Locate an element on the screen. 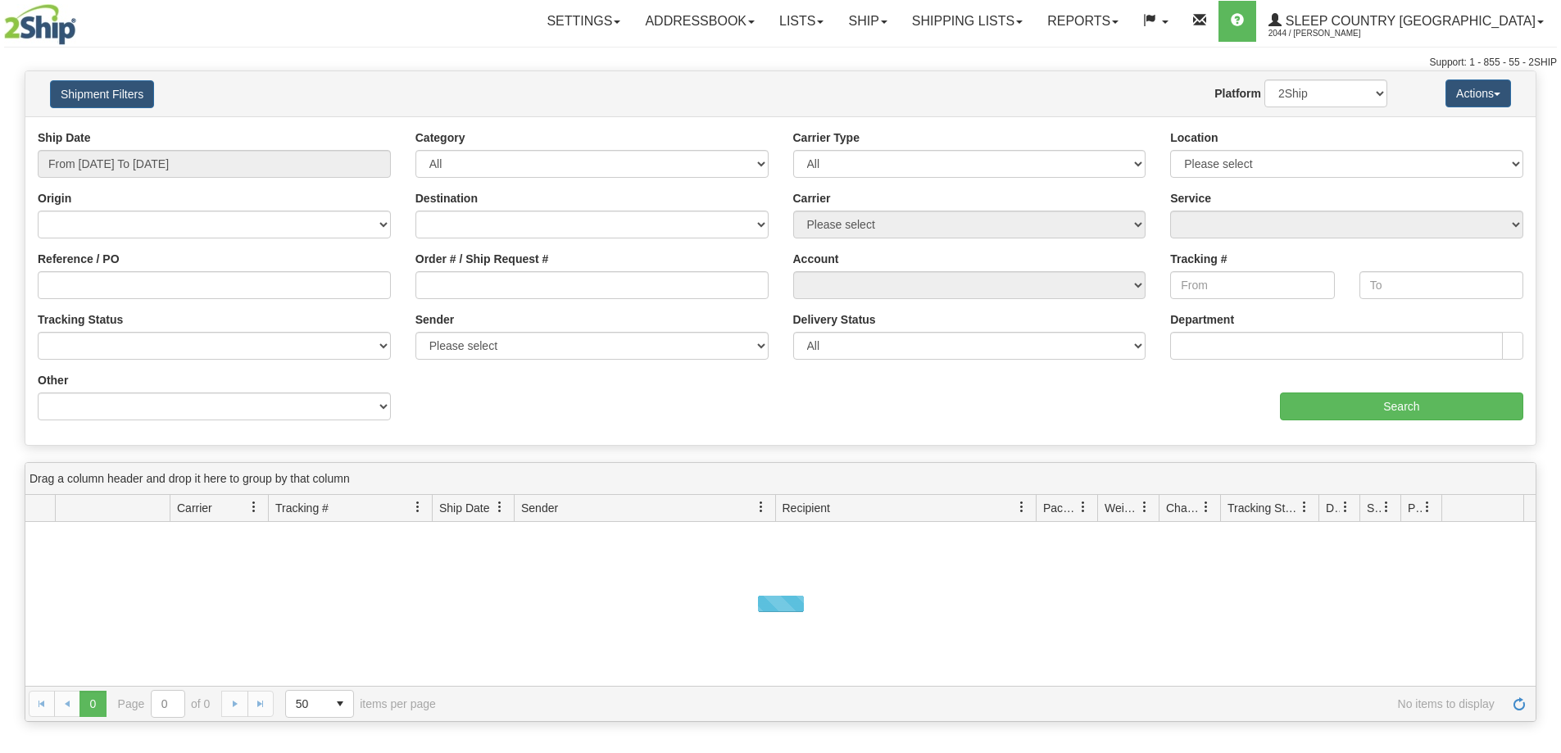  label: Tracking Status is located at coordinates (80, 320).